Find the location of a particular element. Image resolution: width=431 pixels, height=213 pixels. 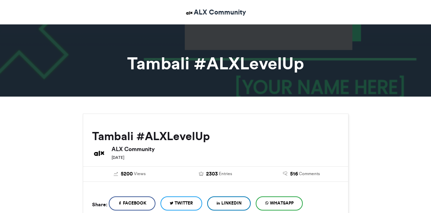

h5: Share: is located at coordinates (99, 204).